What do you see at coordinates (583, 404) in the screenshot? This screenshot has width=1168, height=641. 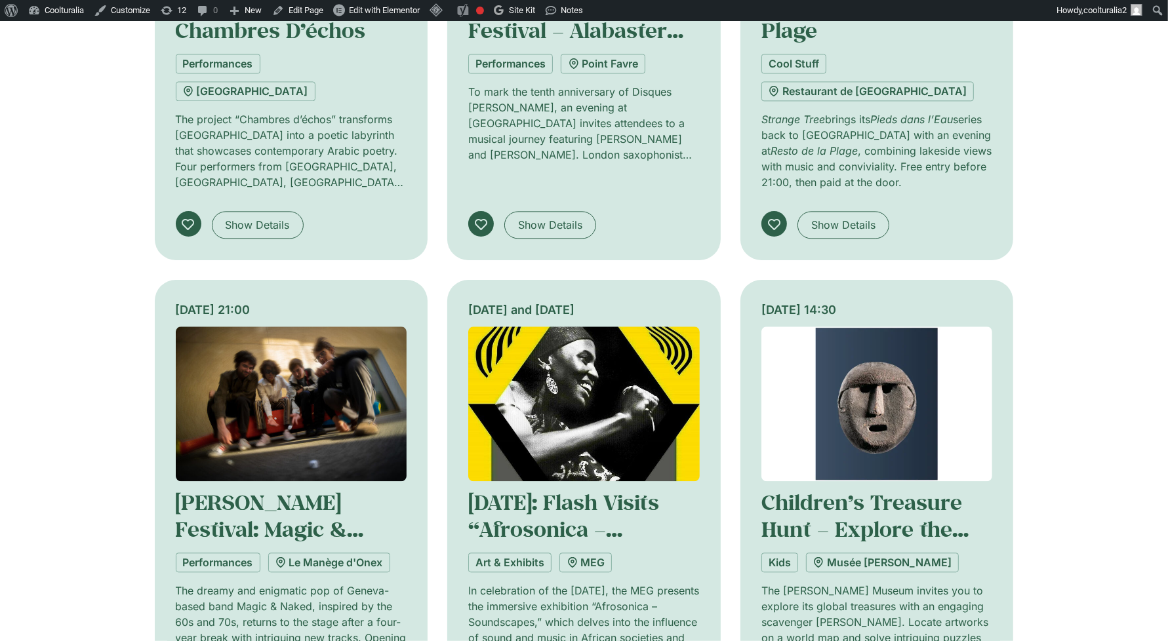 I see `img: Coolturalia - European Heritage Days: ‘Afrosonica - Soundscapes’ flash visits` at bounding box center [583, 404].